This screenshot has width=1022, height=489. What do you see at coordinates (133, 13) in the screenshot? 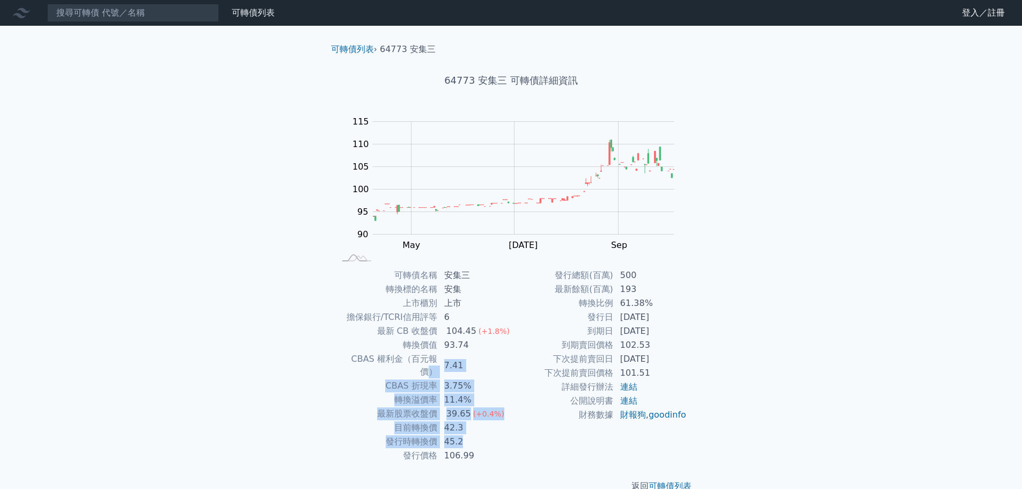
I see `input: 搜尋可轉債 代號／名稱` at bounding box center [133, 13].